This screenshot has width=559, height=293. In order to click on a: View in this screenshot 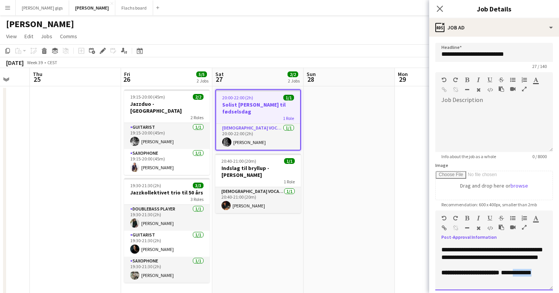, I will do `click(11, 36)`.